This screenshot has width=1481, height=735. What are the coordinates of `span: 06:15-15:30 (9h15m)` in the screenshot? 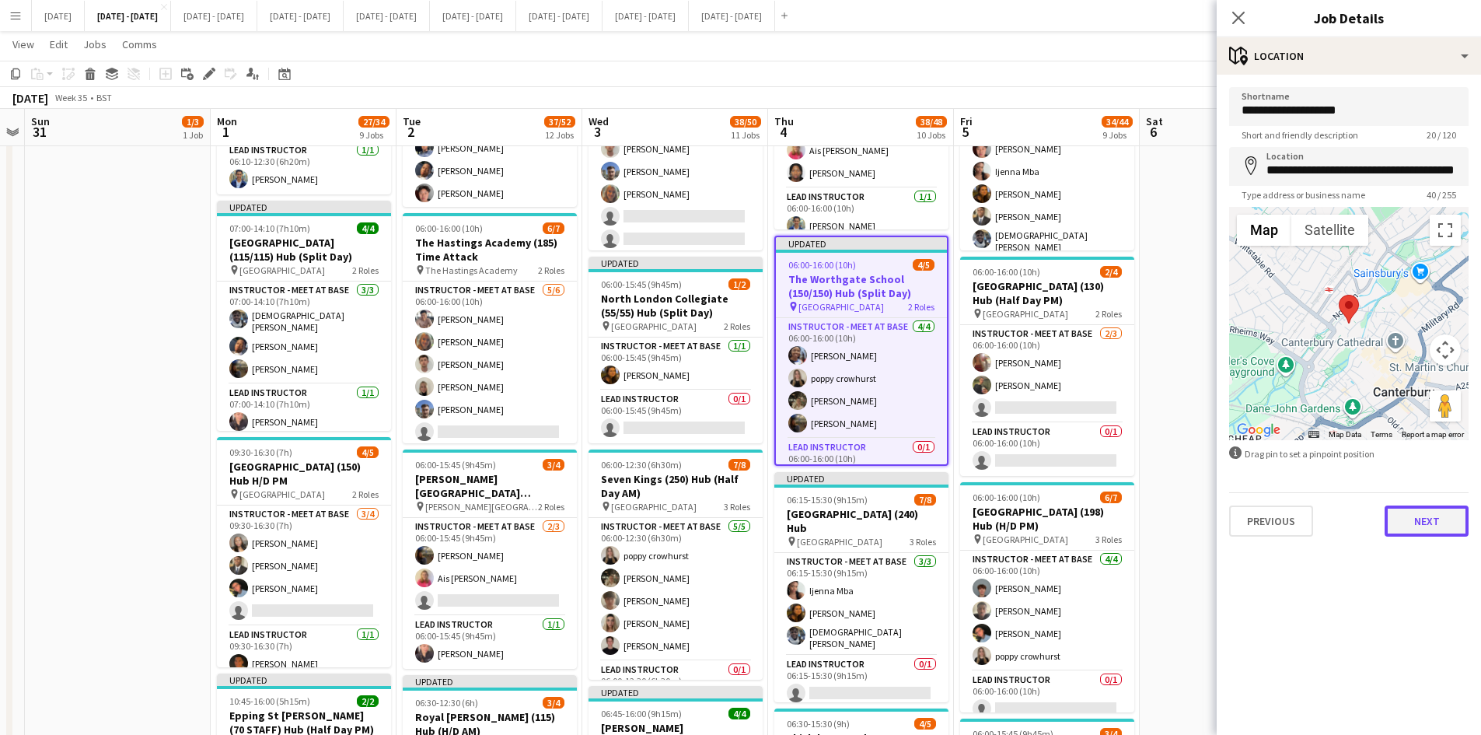 It's located at (827, 499).